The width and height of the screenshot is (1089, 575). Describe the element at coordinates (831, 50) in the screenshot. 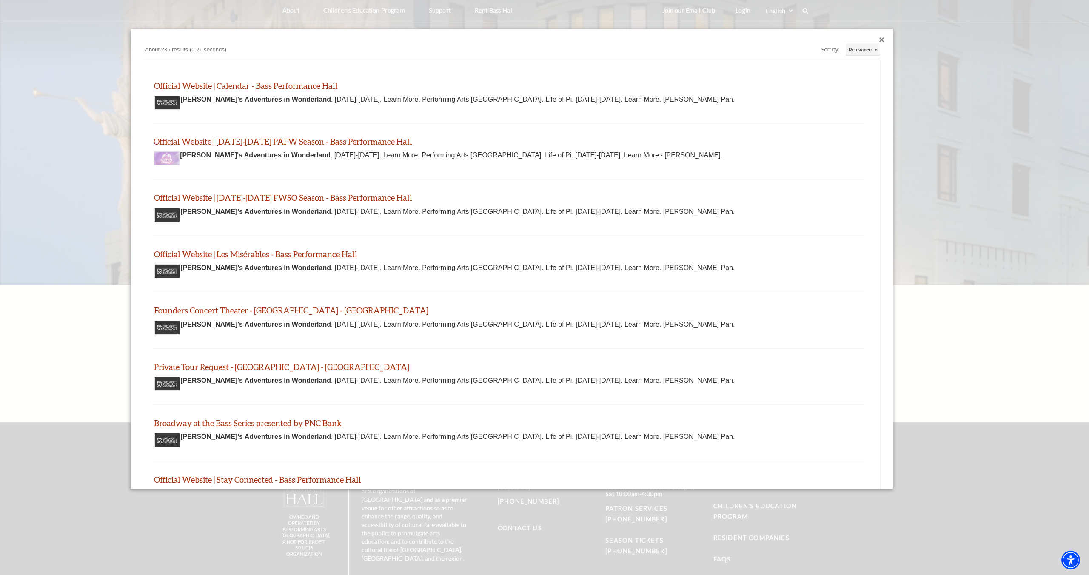

I see `div: Sort by:` at that location.